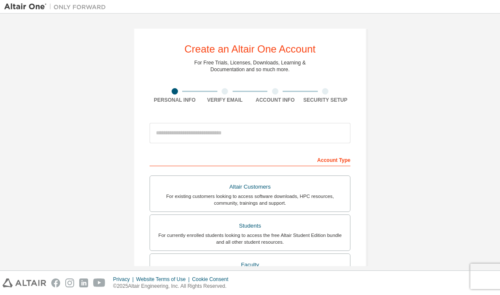 The width and height of the screenshot is (500, 295). What do you see at coordinates (164, 279) in the screenshot?
I see `div: Website Terms of Use` at bounding box center [164, 279].